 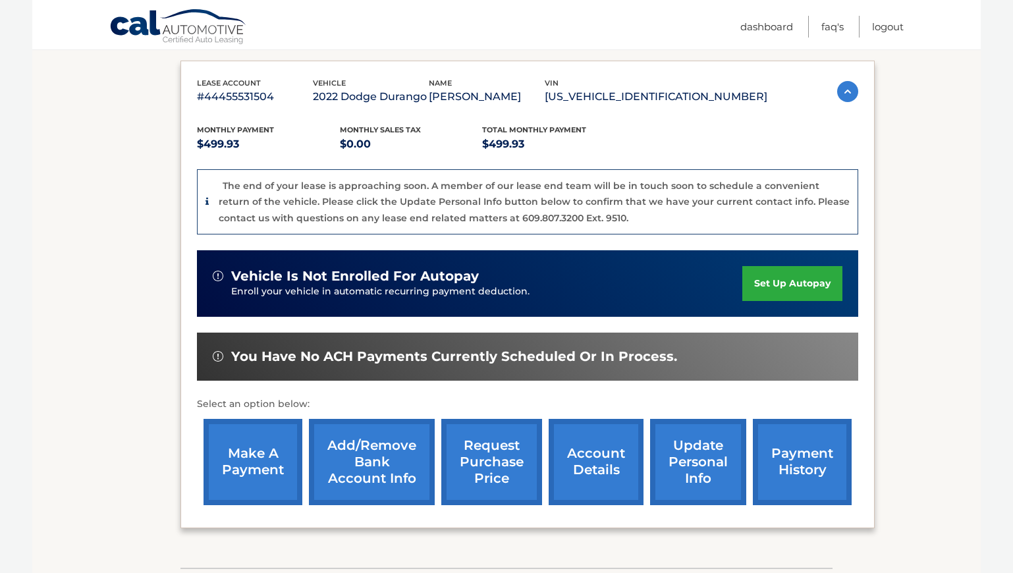 What do you see at coordinates (527, 404) in the screenshot?
I see `p: Select an option below:` at bounding box center [527, 404].